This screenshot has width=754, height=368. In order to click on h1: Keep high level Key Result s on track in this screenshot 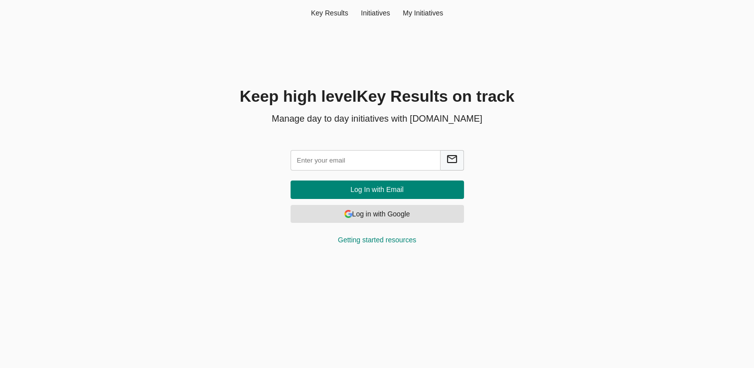, I will do `click(377, 97)`.